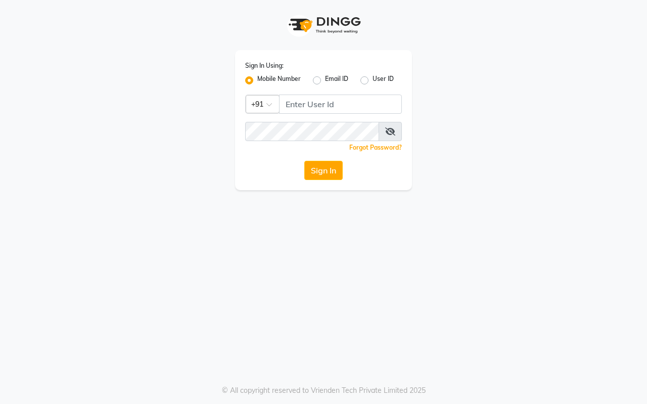  I want to click on a: Forgot Password?, so click(375, 147).